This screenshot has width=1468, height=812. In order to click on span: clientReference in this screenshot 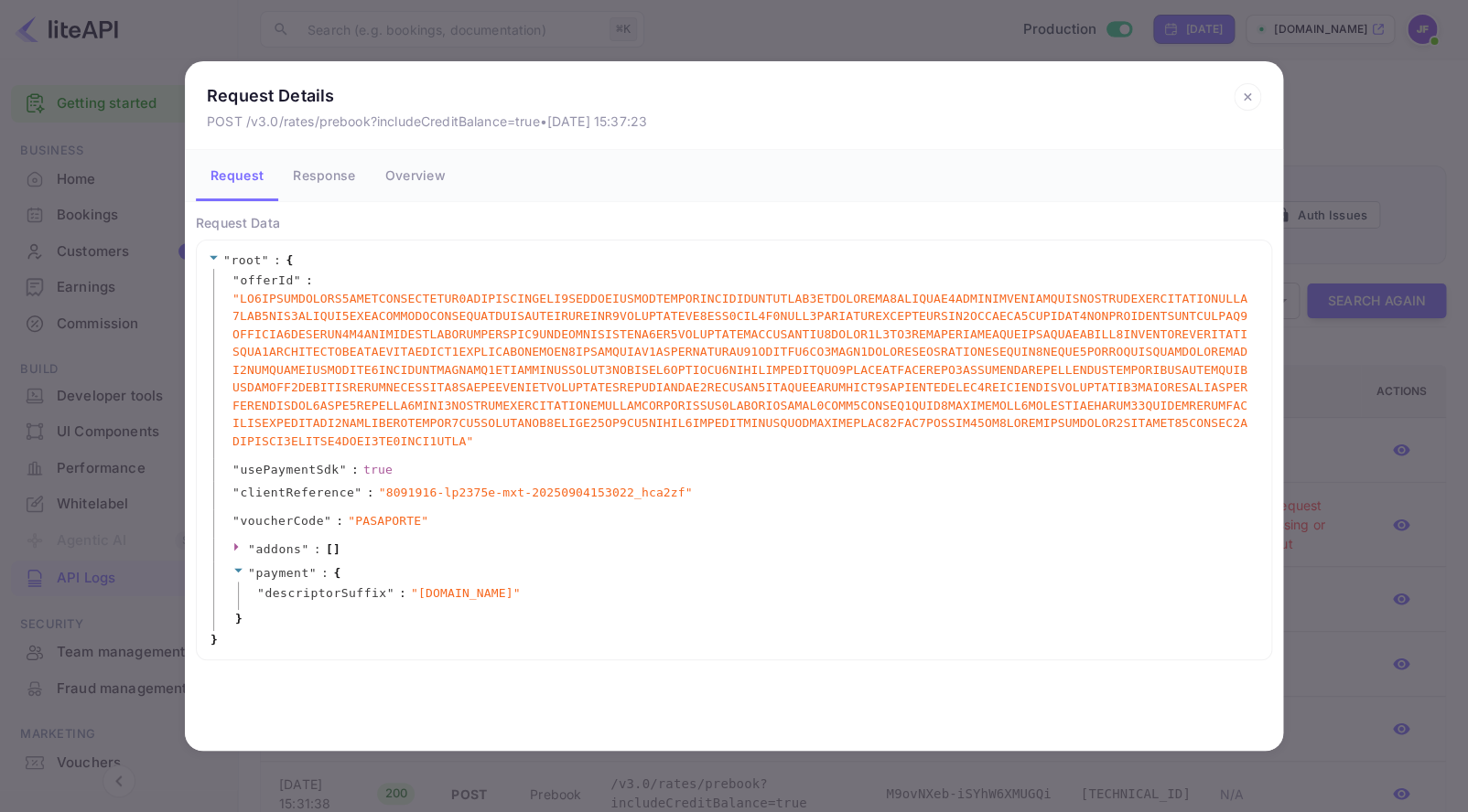, I will do `click(296, 493)`.